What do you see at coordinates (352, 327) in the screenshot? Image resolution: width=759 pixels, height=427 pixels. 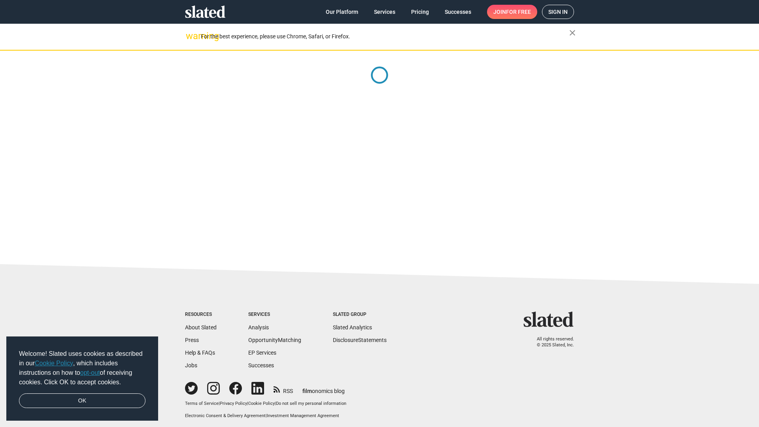 I see `a: Slated Analytics` at bounding box center [352, 327].